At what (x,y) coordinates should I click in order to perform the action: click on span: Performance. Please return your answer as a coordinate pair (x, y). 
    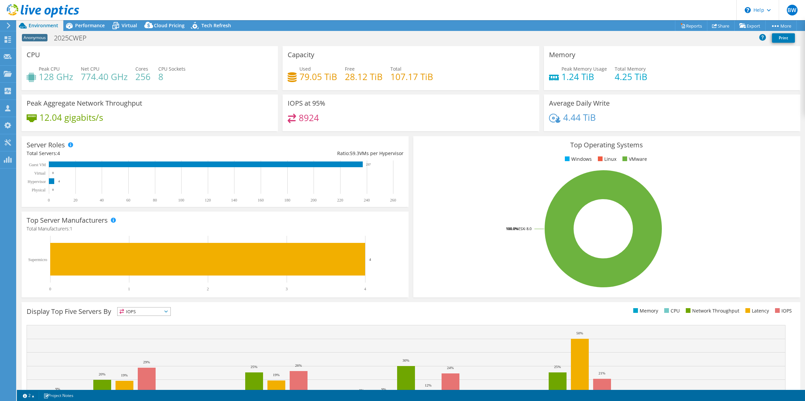
    Looking at the image, I should click on (90, 25).